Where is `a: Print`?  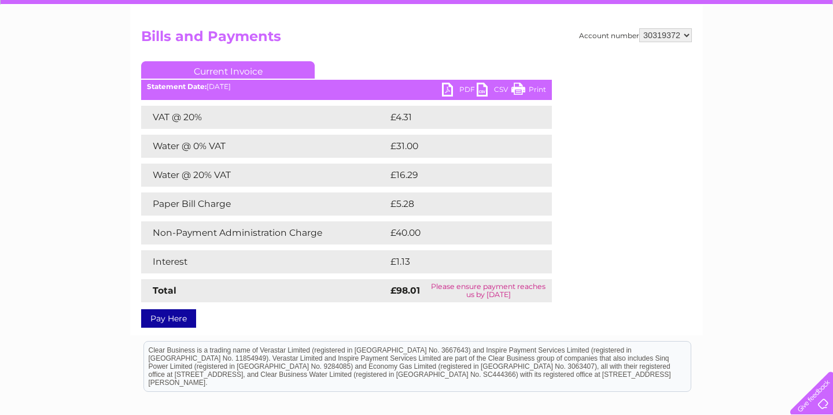
a: Print is located at coordinates (529, 91).